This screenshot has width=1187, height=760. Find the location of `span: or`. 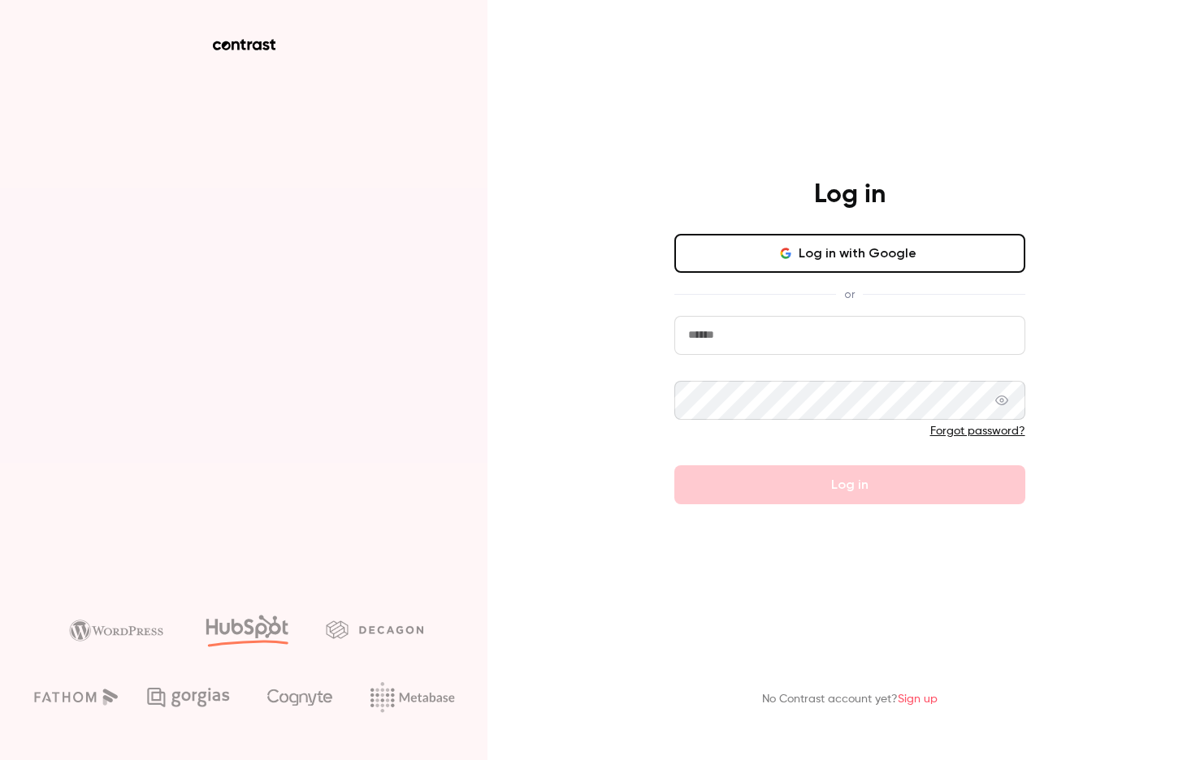

span: or is located at coordinates (849, 294).